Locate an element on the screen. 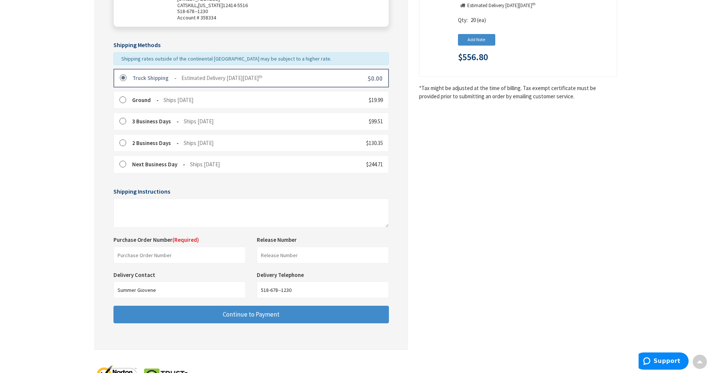 The height and width of the screenshot is (373, 711). span: $130.35 is located at coordinates (375, 143).